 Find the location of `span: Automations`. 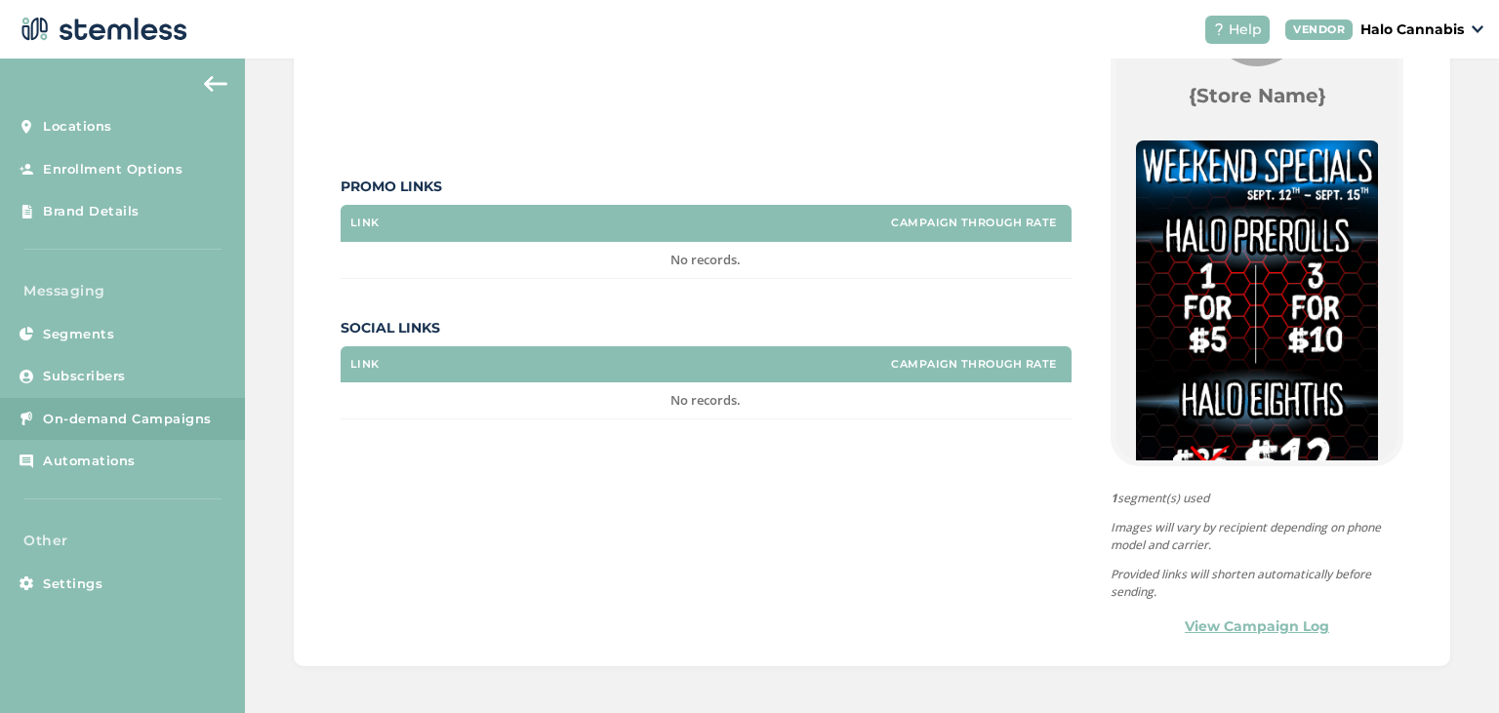

span: Automations is located at coordinates (89, 462).